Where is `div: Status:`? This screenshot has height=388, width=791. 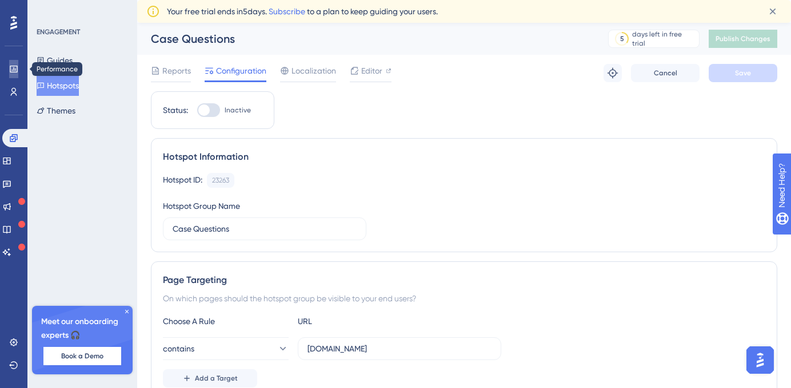 div: Status: is located at coordinates (175, 110).